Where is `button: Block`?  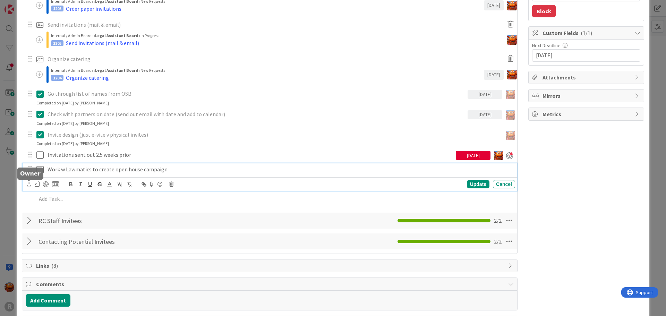
button: Block is located at coordinates (544, 11).